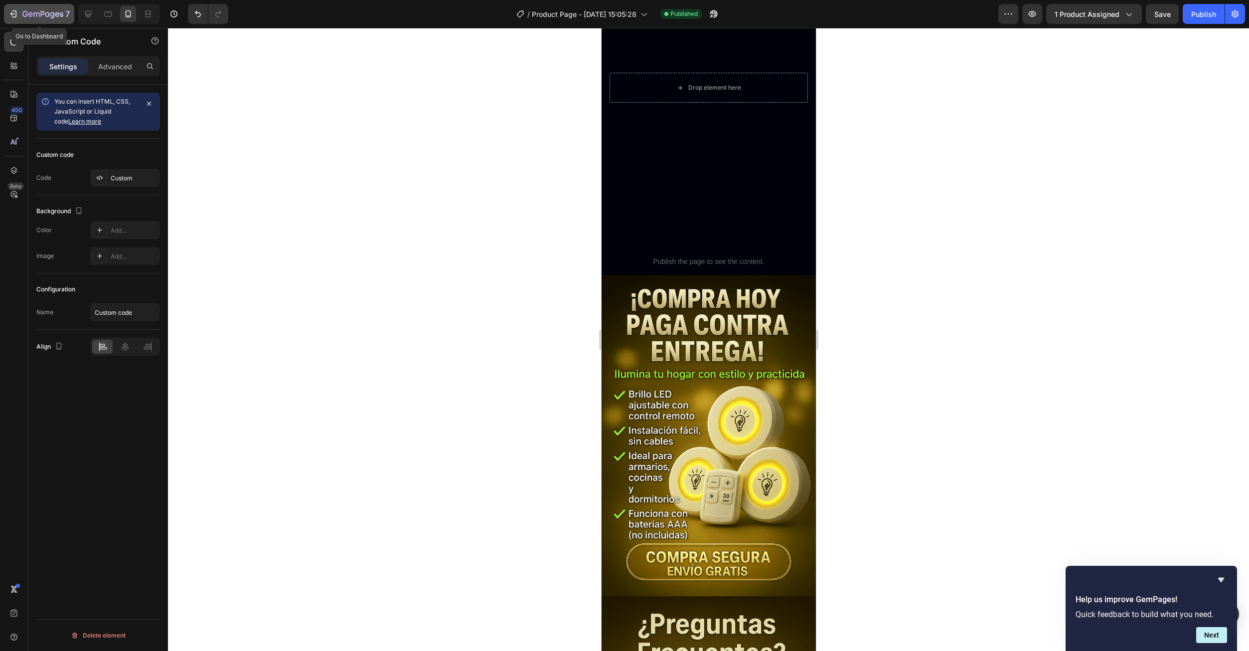 Image resolution: width=1249 pixels, height=651 pixels. Describe the element at coordinates (44, 178) in the screenshot. I see `div: Code` at that location.